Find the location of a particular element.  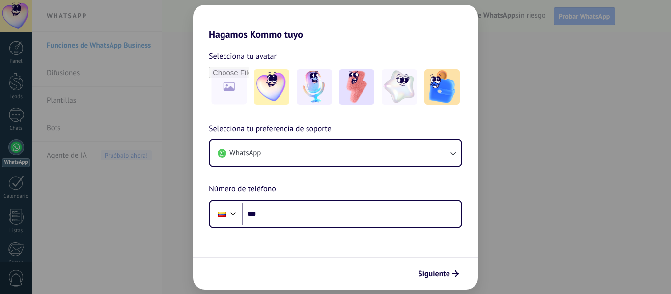

div: Colombia: + 57 is located at coordinates (222, 214).